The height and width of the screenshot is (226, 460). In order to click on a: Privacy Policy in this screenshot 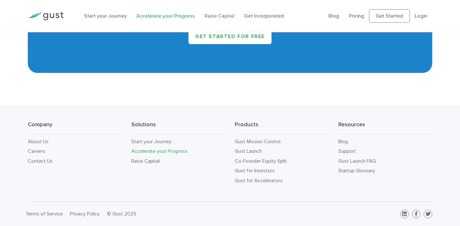, I will do `click(85, 214)`.